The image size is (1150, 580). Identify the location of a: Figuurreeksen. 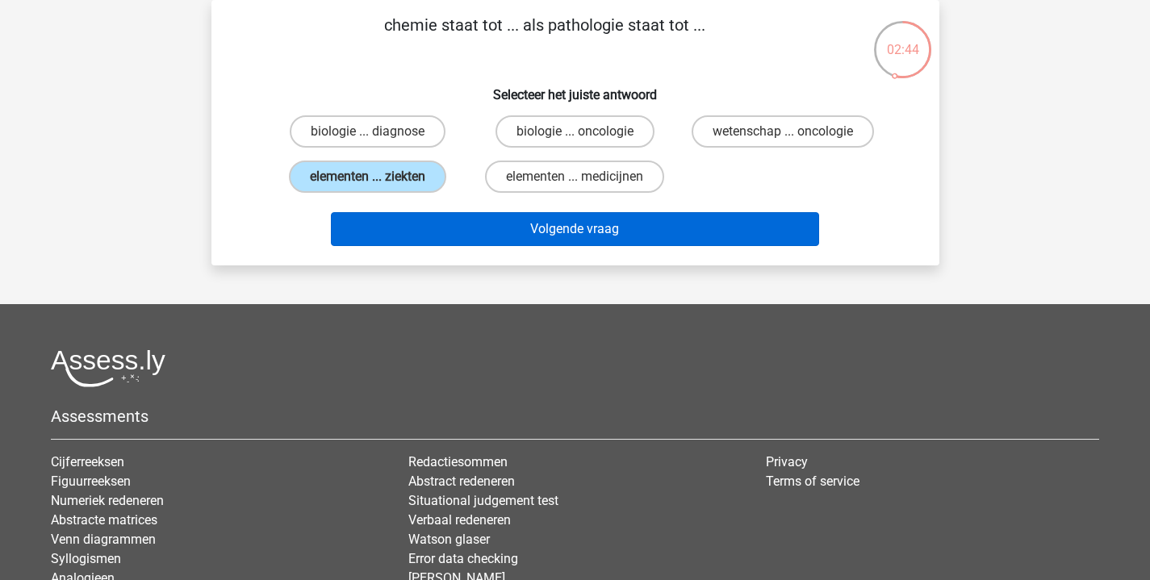
(90, 481).